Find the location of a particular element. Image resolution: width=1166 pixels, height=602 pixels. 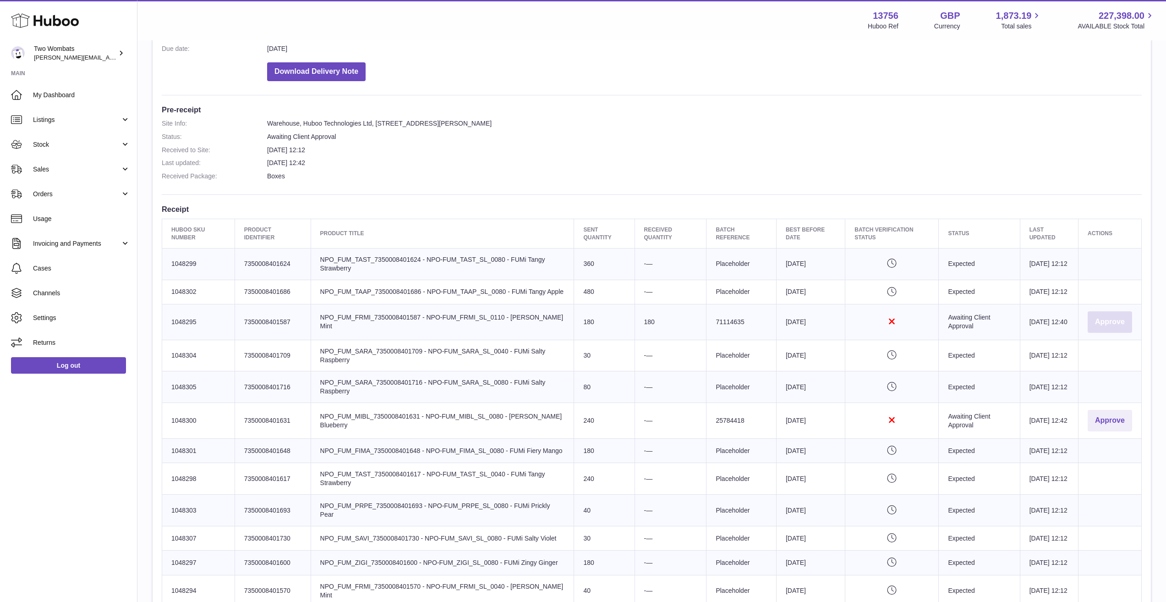

dt: Site Info: is located at coordinates (214, 123).